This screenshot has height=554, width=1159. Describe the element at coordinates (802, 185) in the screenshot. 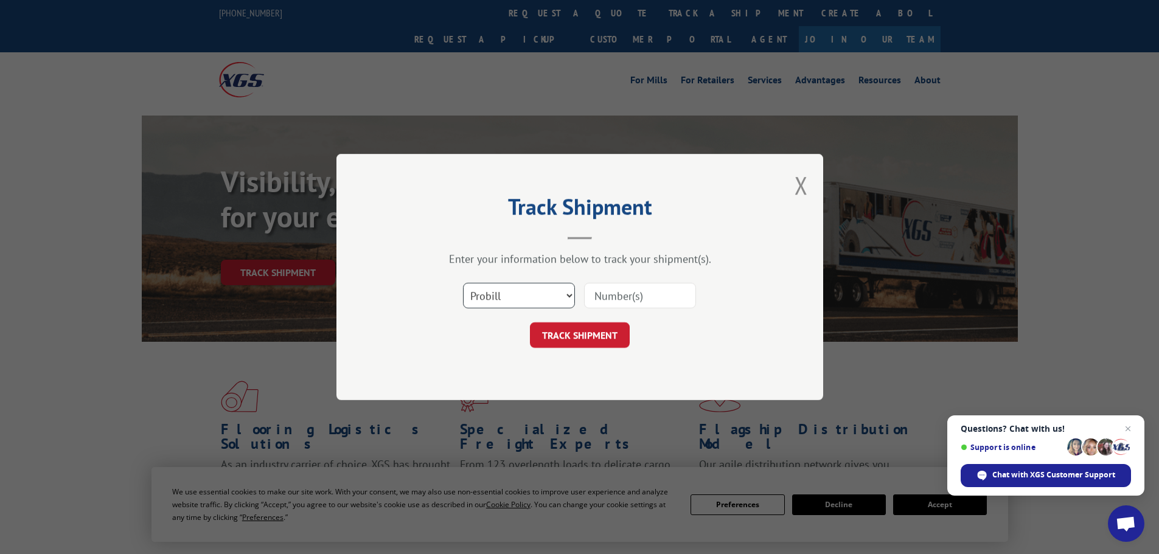

I see `button: Close modal` at that location.